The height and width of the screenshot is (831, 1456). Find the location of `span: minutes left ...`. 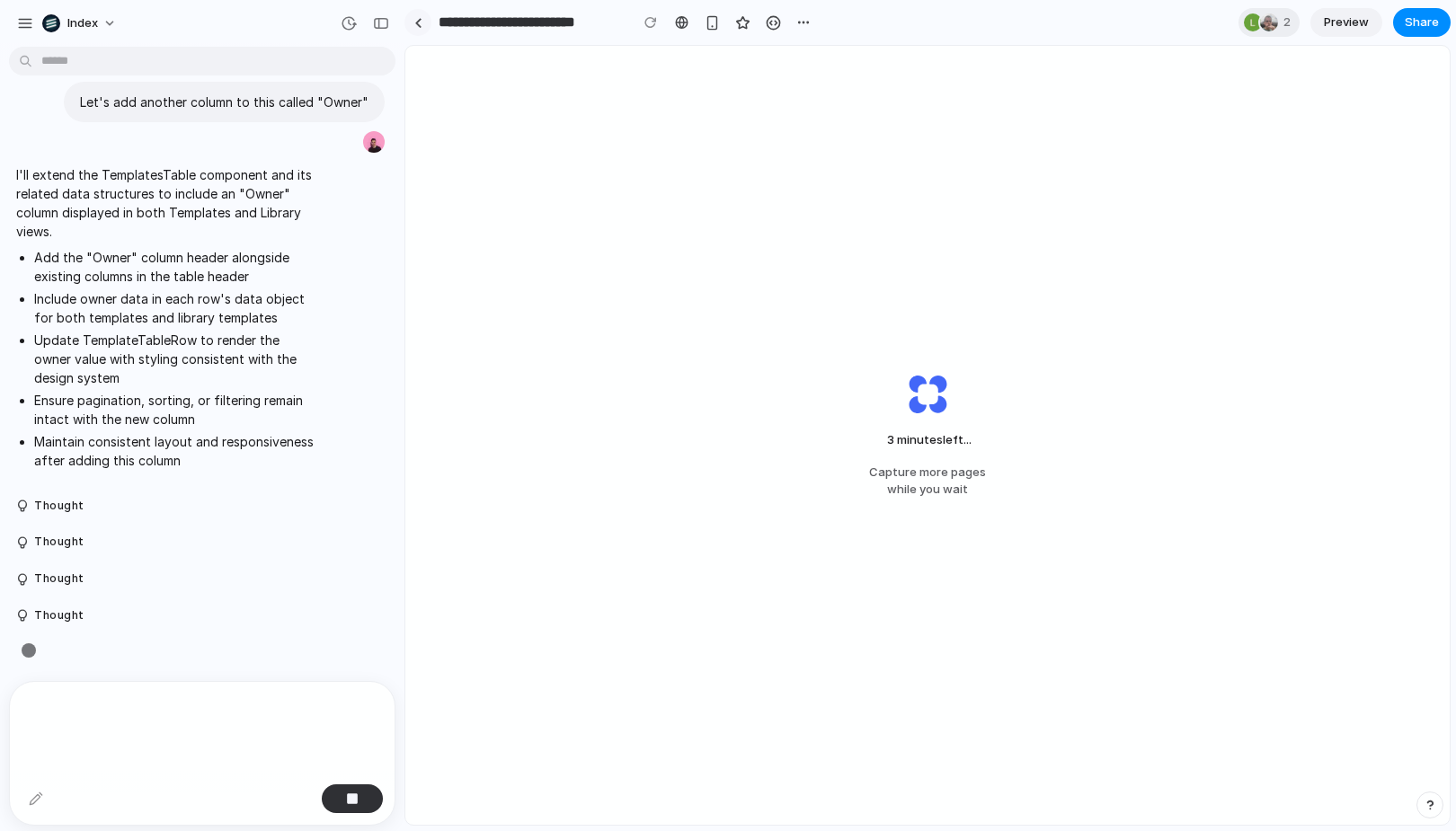

span: minutes left ... is located at coordinates (928, 440).